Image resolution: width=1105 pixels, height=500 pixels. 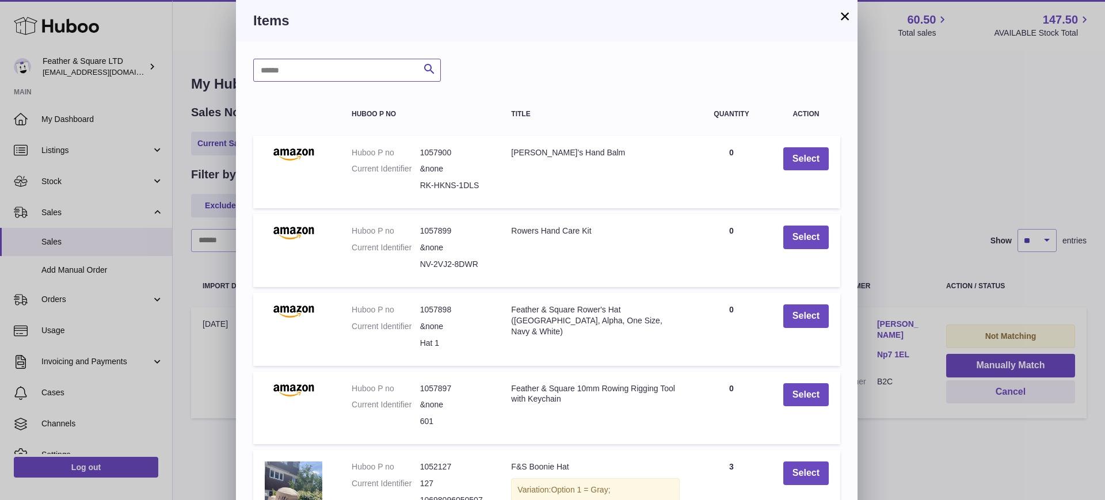 I want to click on dd: NV-2VJ2-8DWR, so click(x=454, y=264).